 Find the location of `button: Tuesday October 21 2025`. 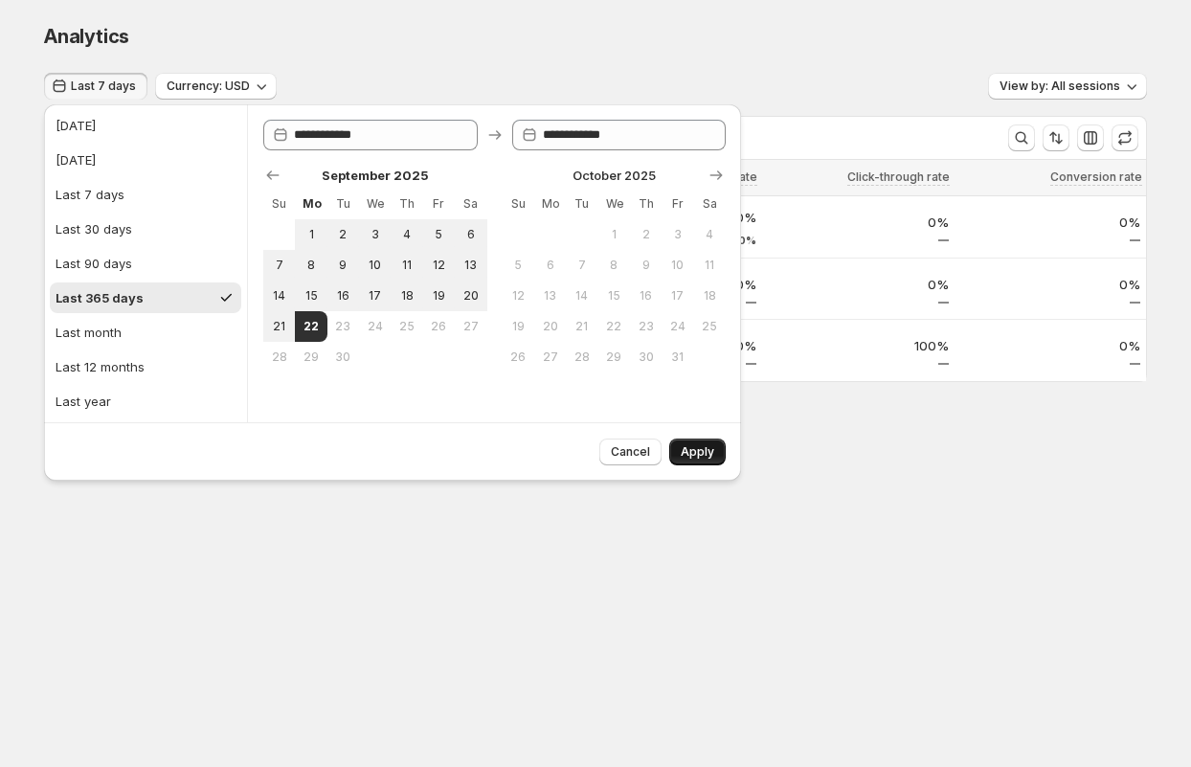

button: Tuesday October 21 2025 is located at coordinates (581, 327).